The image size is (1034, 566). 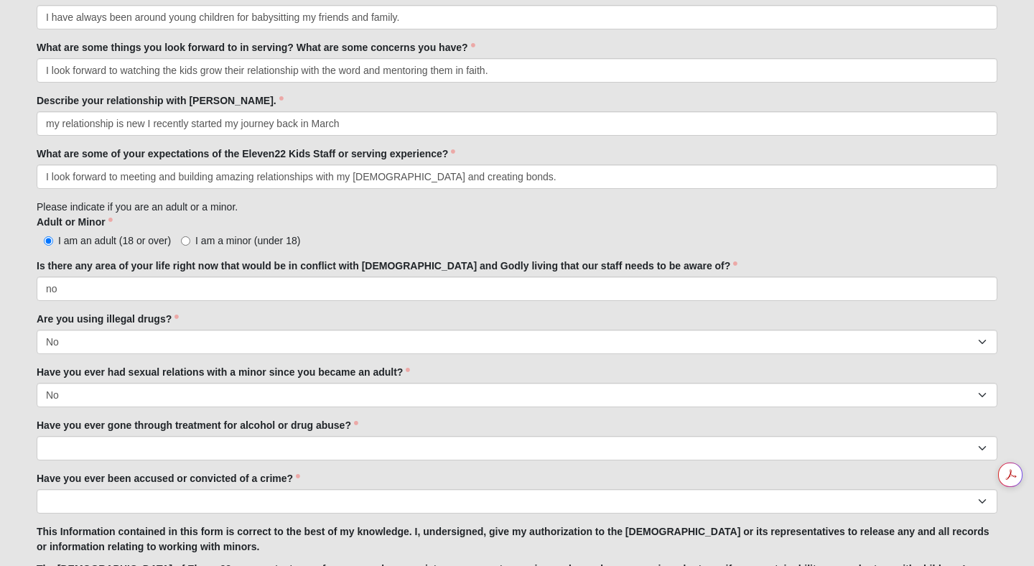 I want to click on label: Adult or Minor, so click(x=75, y=222).